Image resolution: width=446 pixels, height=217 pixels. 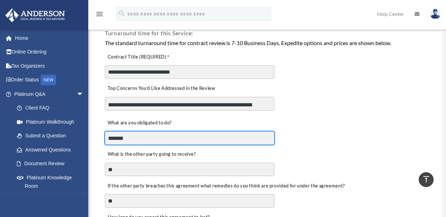 What do you see at coordinates (49, 66) in the screenshot?
I see `a: Tax Organizers` at bounding box center [49, 66].